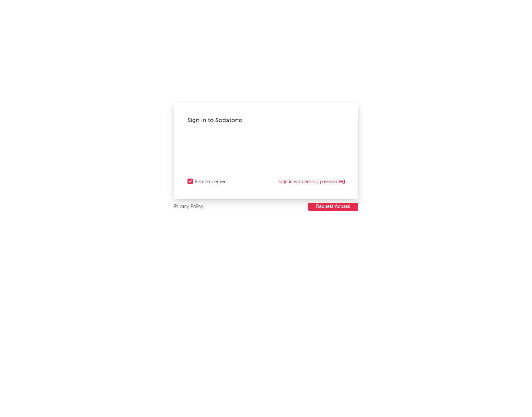  I want to click on a: Privacy Policy, so click(188, 207).